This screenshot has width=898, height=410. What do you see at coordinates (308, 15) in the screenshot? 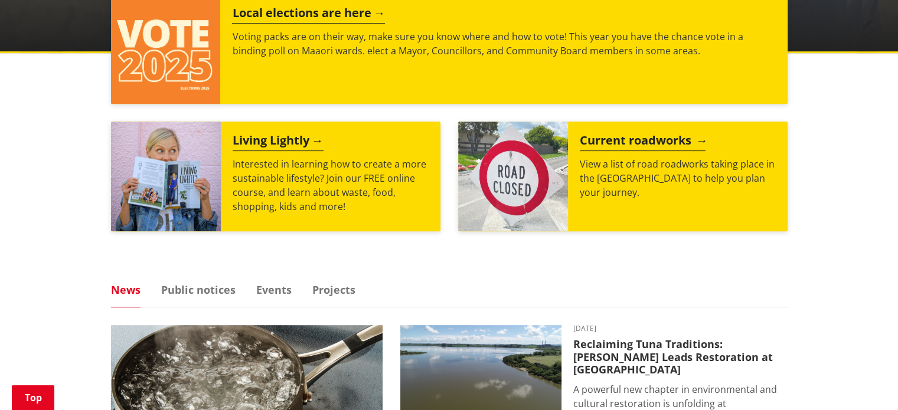
I see `h2: Local elections are here` at bounding box center [308, 15].